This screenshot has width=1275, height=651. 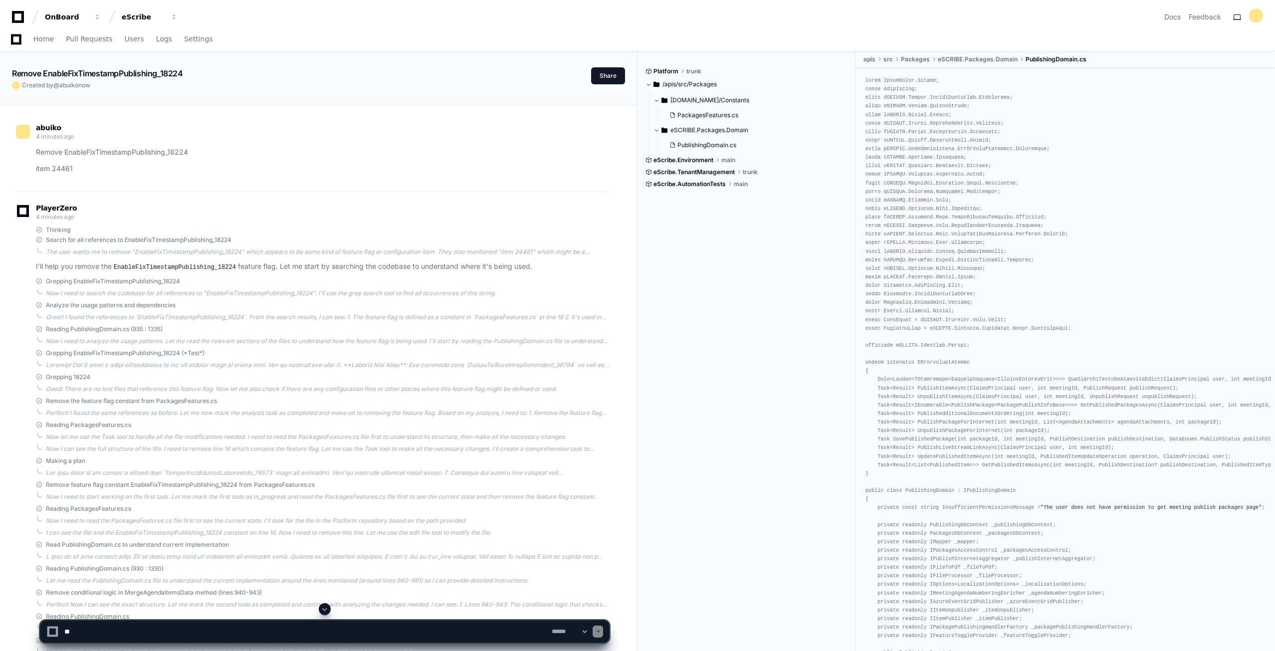 What do you see at coordinates (915, 59) in the screenshot?
I see `span: Packages` at bounding box center [915, 59].